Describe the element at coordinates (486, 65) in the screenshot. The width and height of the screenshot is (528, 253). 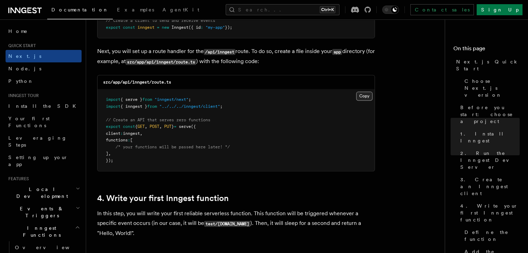
I see `a: Next.js Quick Start` at that location.